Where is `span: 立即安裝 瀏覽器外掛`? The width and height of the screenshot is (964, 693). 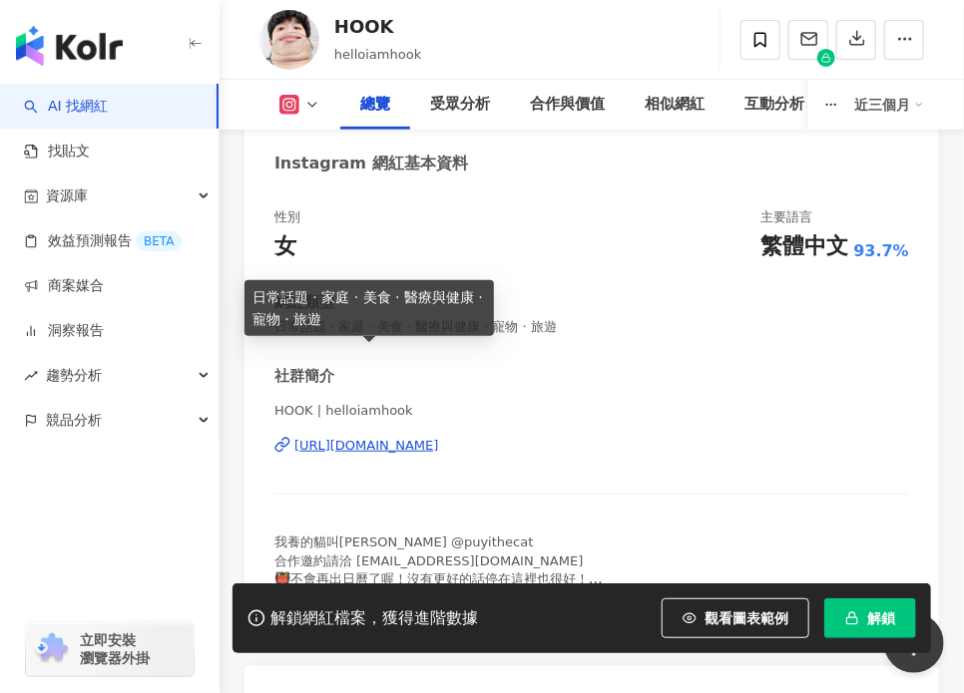 span: 立即安裝 瀏覽器外掛 is located at coordinates (115, 650).